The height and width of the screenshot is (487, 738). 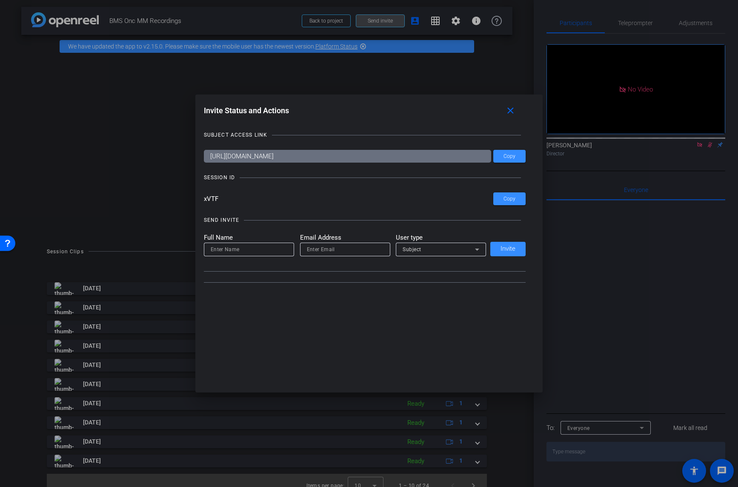 I want to click on mat-icon: close, so click(x=510, y=111).